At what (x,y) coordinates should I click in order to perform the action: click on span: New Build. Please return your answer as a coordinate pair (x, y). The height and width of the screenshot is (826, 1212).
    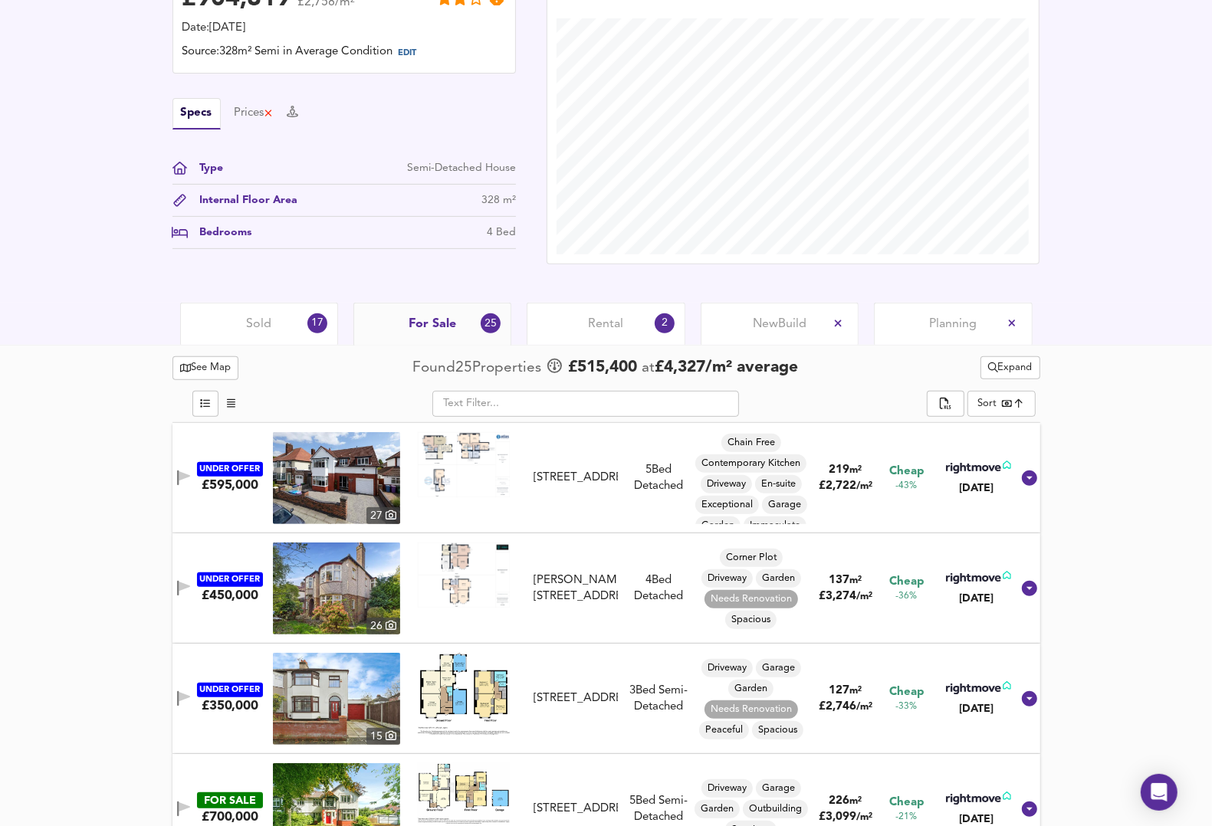
    Looking at the image, I should click on (779, 324).